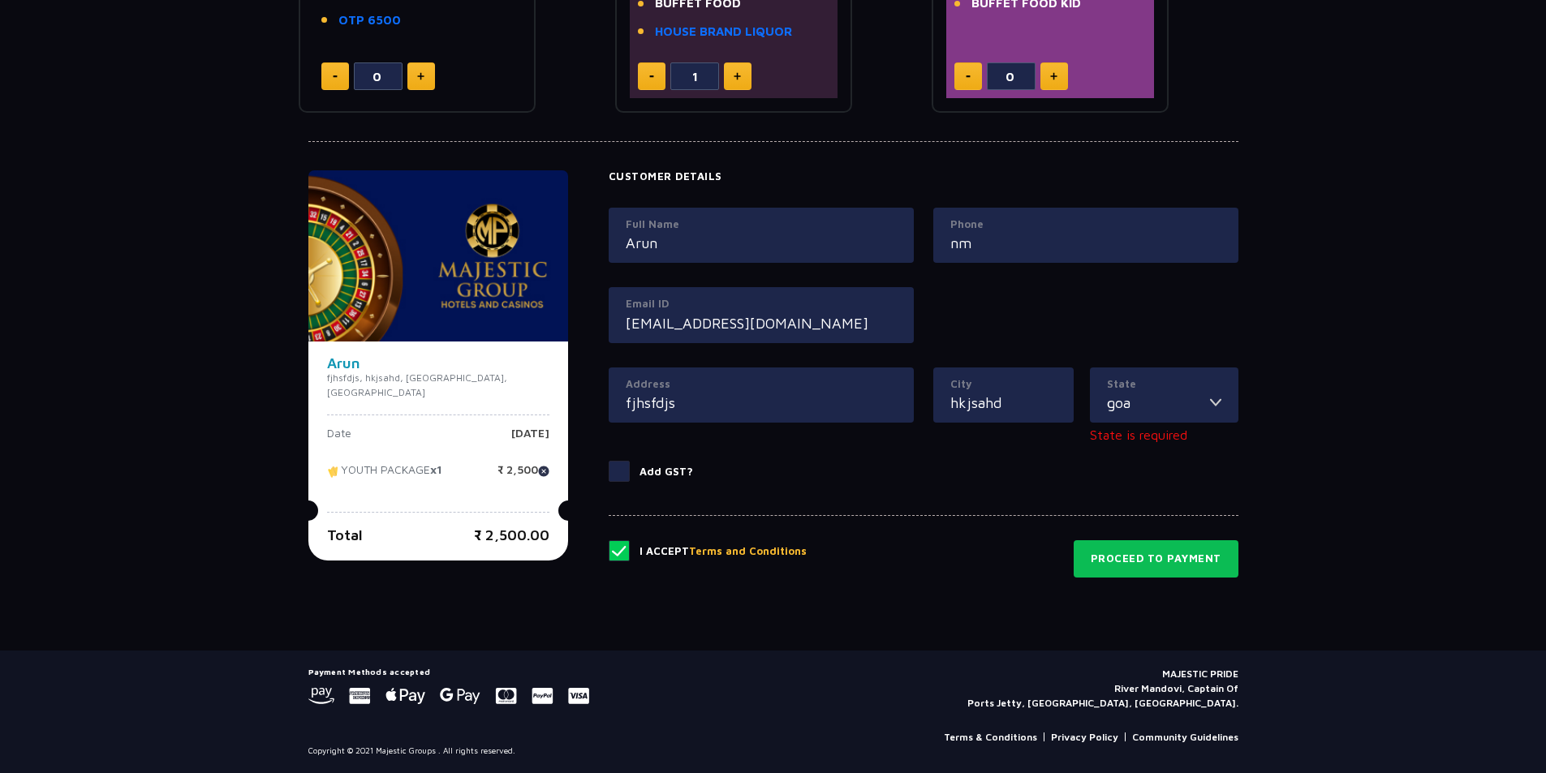 The image size is (1546, 773). What do you see at coordinates (747, 552) in the screenshot?
I see `button: Terms and Conditions` at bounding box center [747, 552].